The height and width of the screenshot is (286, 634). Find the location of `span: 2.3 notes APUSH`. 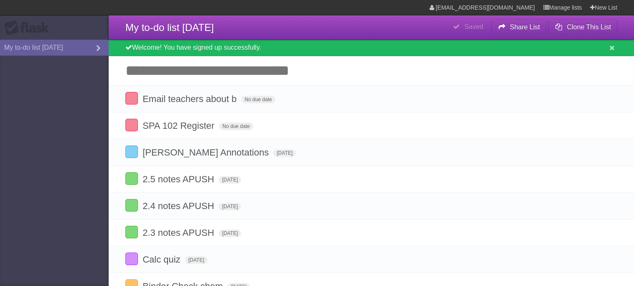

span: 2.3 notes APUSH is located at coordinates (179, 232).